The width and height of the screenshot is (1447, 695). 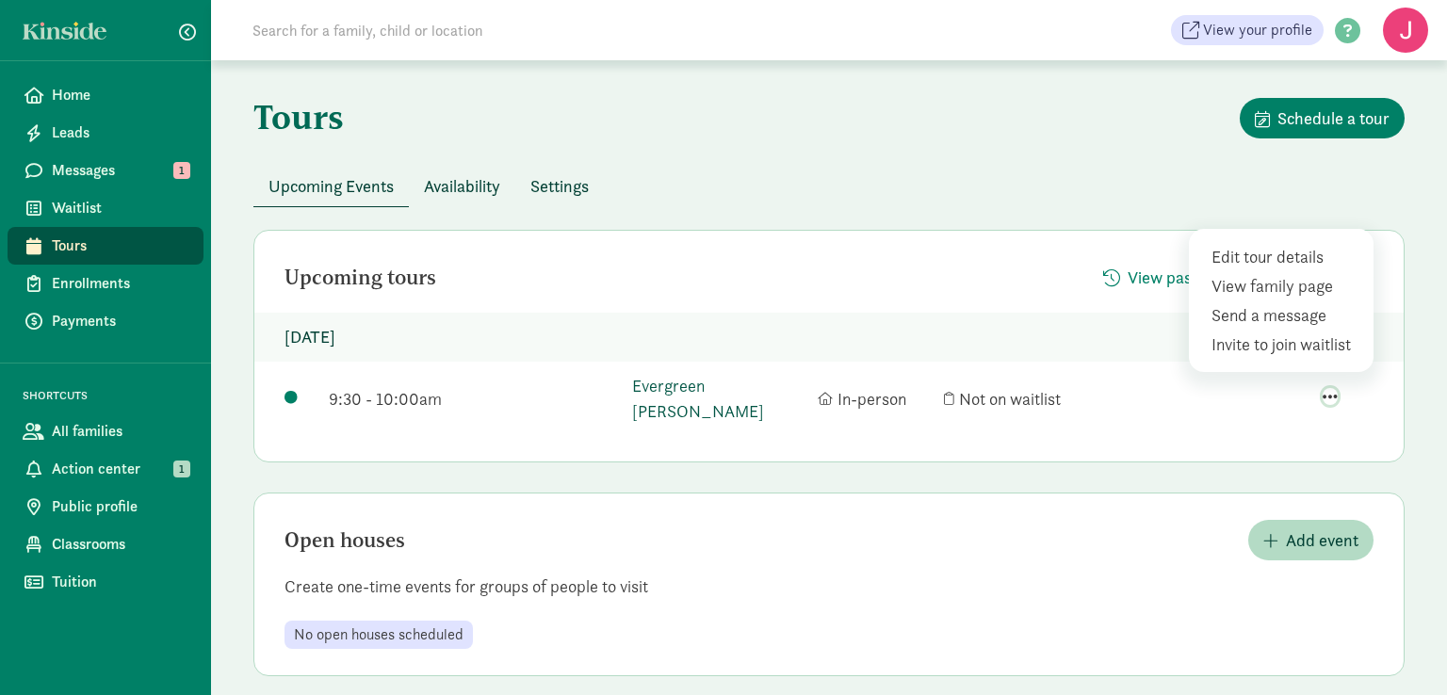 What do you see at coordinates (106, 469) in the screenshot?
I see `a: Action center 1` at bounding box center [106, 469].